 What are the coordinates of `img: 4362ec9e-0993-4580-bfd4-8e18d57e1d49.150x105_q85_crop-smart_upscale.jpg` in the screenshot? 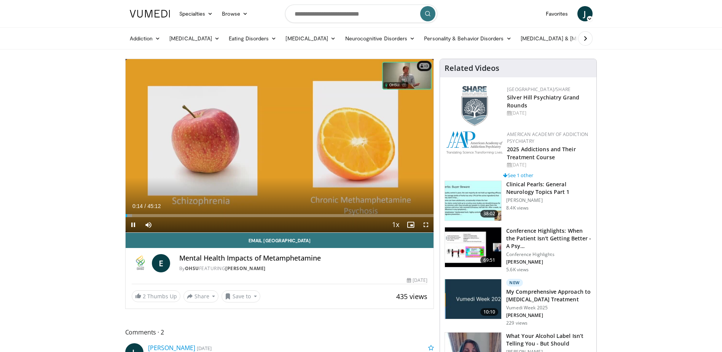 It's located at (473, 247).